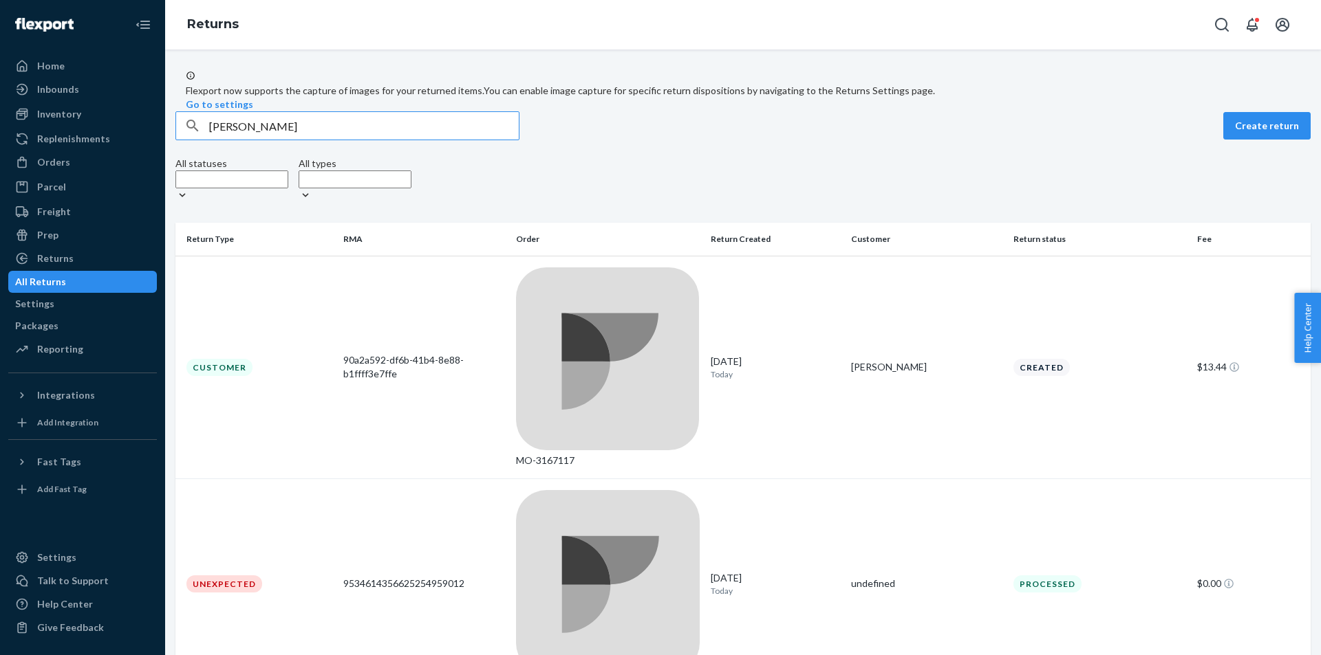 The image size is (1321, 655). I want to click on div: All types, so click(355, 164).